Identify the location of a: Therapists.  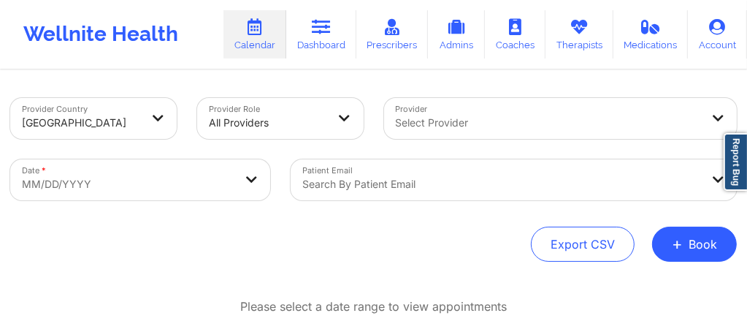
(579, 34).